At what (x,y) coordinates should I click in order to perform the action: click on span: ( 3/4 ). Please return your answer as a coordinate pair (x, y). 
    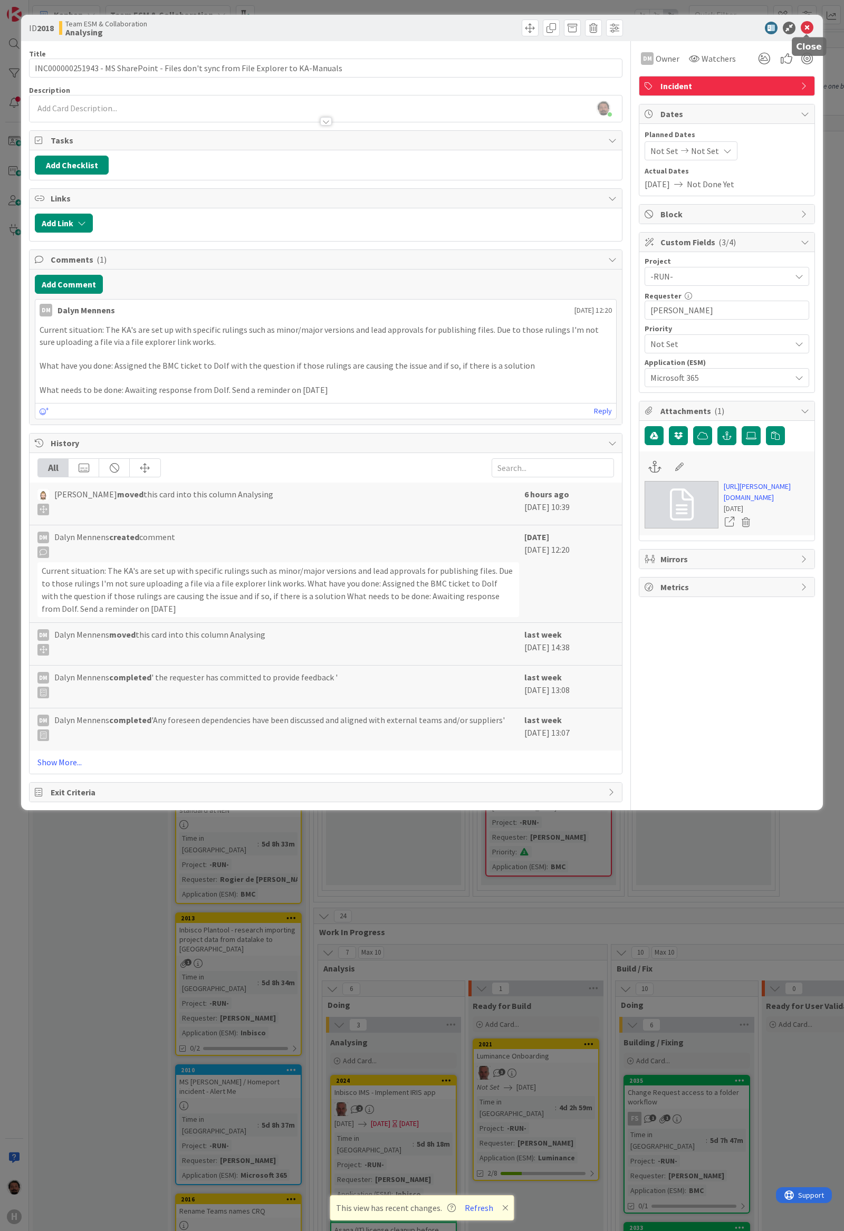
    Looking at the image, I should click on (727, 242).